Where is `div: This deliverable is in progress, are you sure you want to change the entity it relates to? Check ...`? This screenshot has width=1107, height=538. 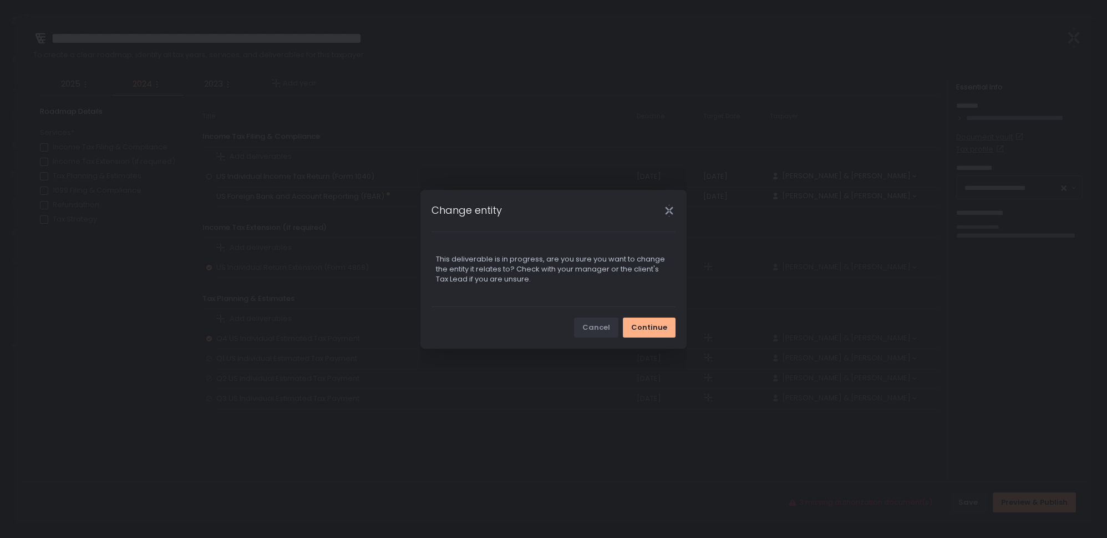 div: This deliverable is in progress, are you sure you want to change the entity it relates to? Check ... is located at coordinates (554, 269).